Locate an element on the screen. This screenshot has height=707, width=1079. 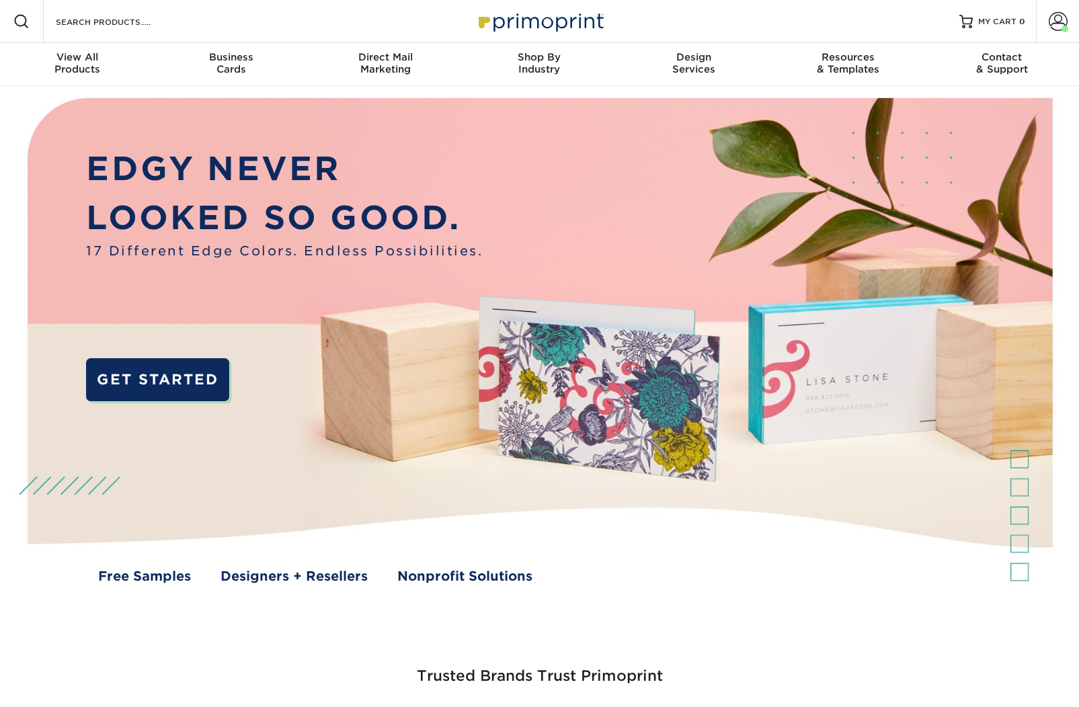
h3: Trusted Brands Trust Primoprint is located at coordinates (540, 668).